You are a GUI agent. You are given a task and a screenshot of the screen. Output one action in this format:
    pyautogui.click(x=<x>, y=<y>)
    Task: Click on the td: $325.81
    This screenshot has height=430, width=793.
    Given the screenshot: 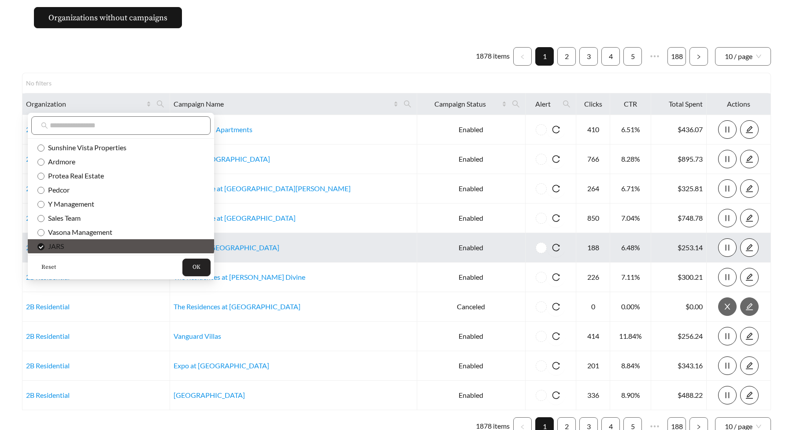 What is the action you would take?
    pyautogui.click(x=679, y=189)
    